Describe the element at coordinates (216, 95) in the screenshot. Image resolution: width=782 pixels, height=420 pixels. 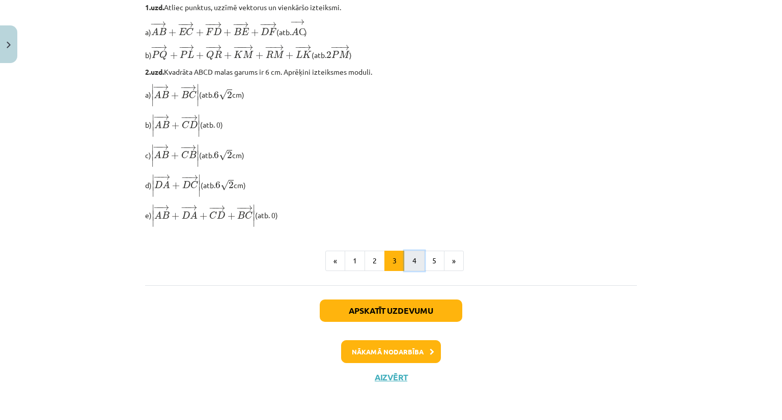
I see `span: 6` at that location.